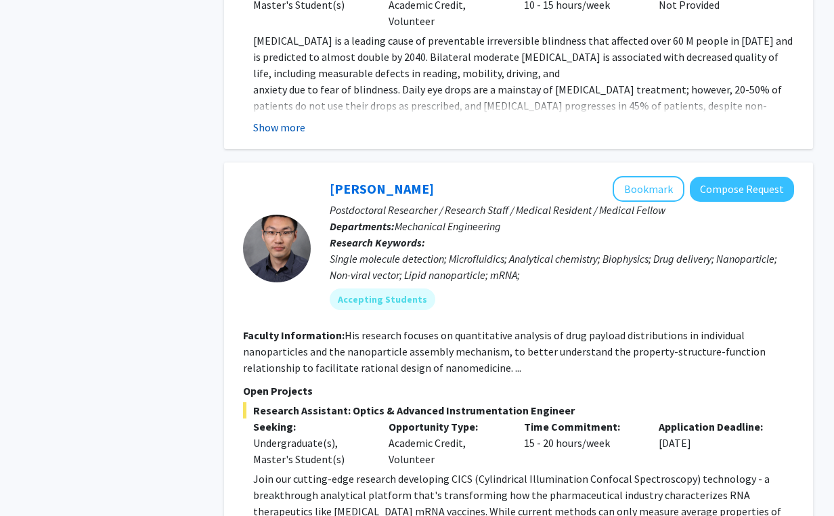  Describe the element at coordinates (311, 451) in the screenshot. I see `div: Undergraduate(s), Master's Student(s)` at that location.